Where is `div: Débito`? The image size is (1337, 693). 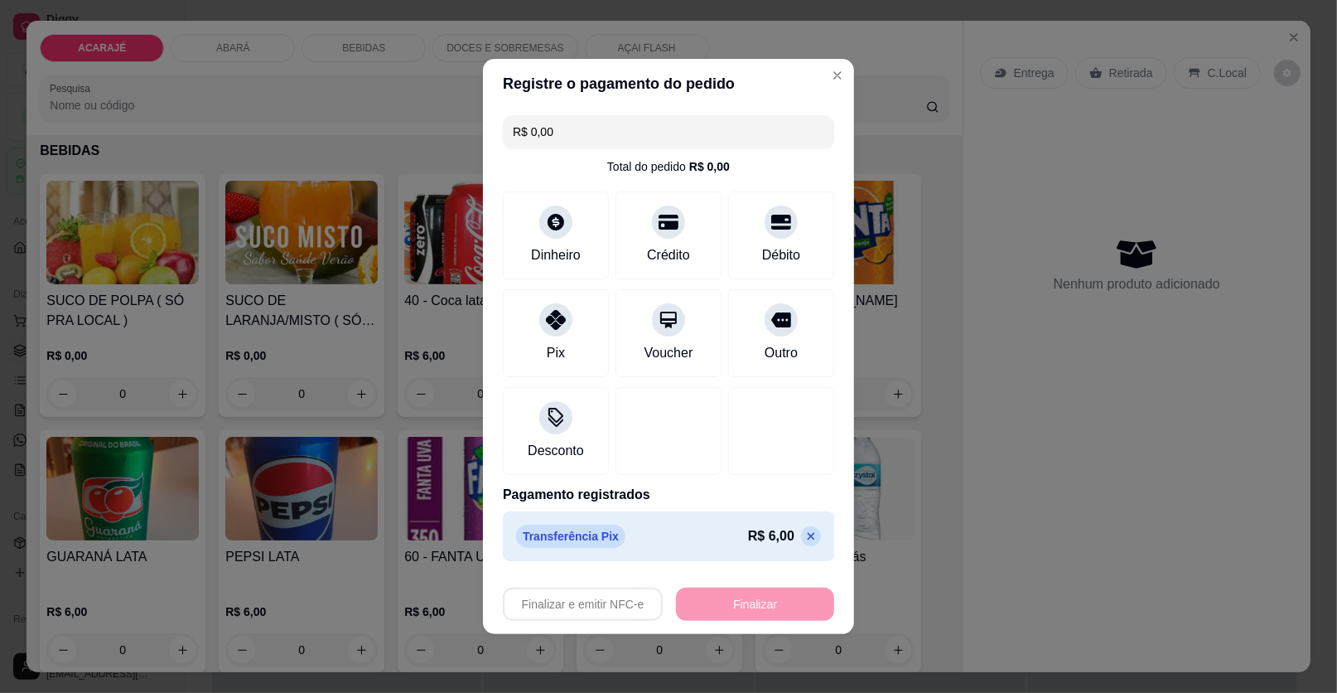
div: Débito is located at coordinates (781, 255).